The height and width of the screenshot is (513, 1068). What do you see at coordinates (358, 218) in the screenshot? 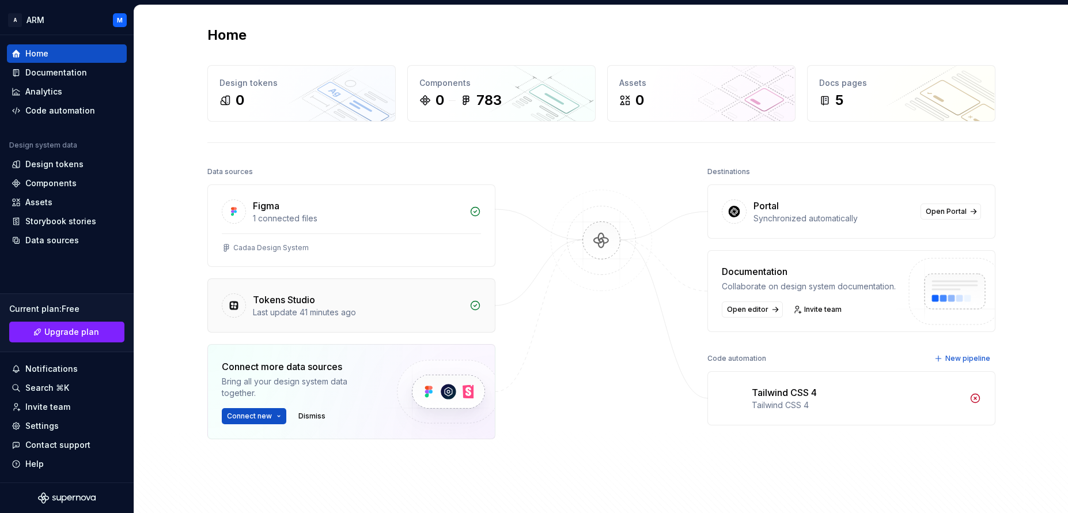
I see `div: 1 connected files` at bounding box center [358, 218].